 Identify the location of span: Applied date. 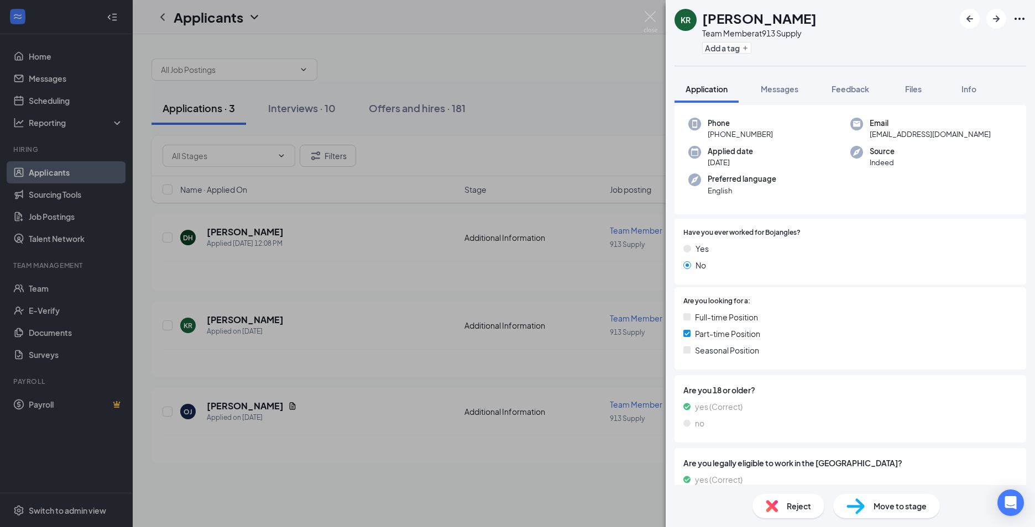
(730, 152).